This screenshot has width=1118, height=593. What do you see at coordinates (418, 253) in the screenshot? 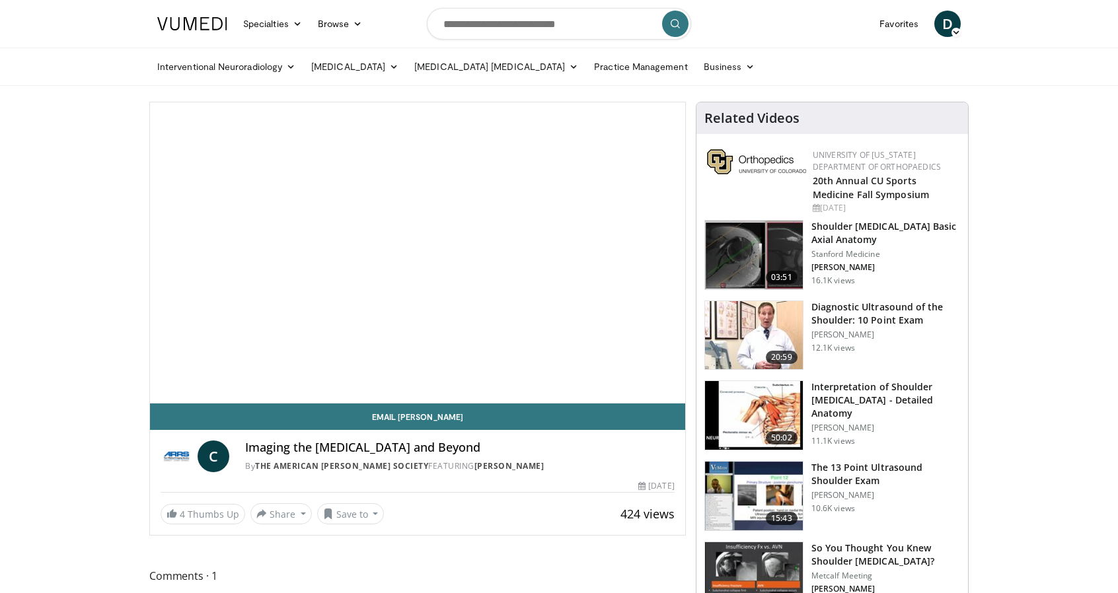
I see `video-js: Video Player` at bounding box center [418, 253].